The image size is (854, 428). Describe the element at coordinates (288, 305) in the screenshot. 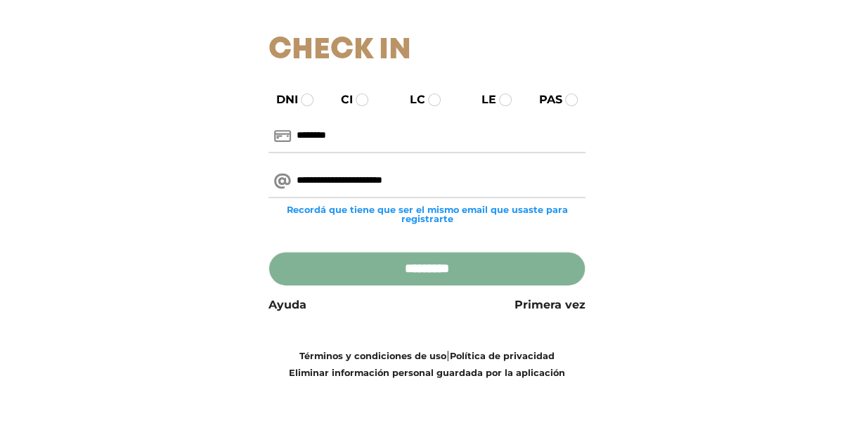

I see `a: Ayuda` at that location.